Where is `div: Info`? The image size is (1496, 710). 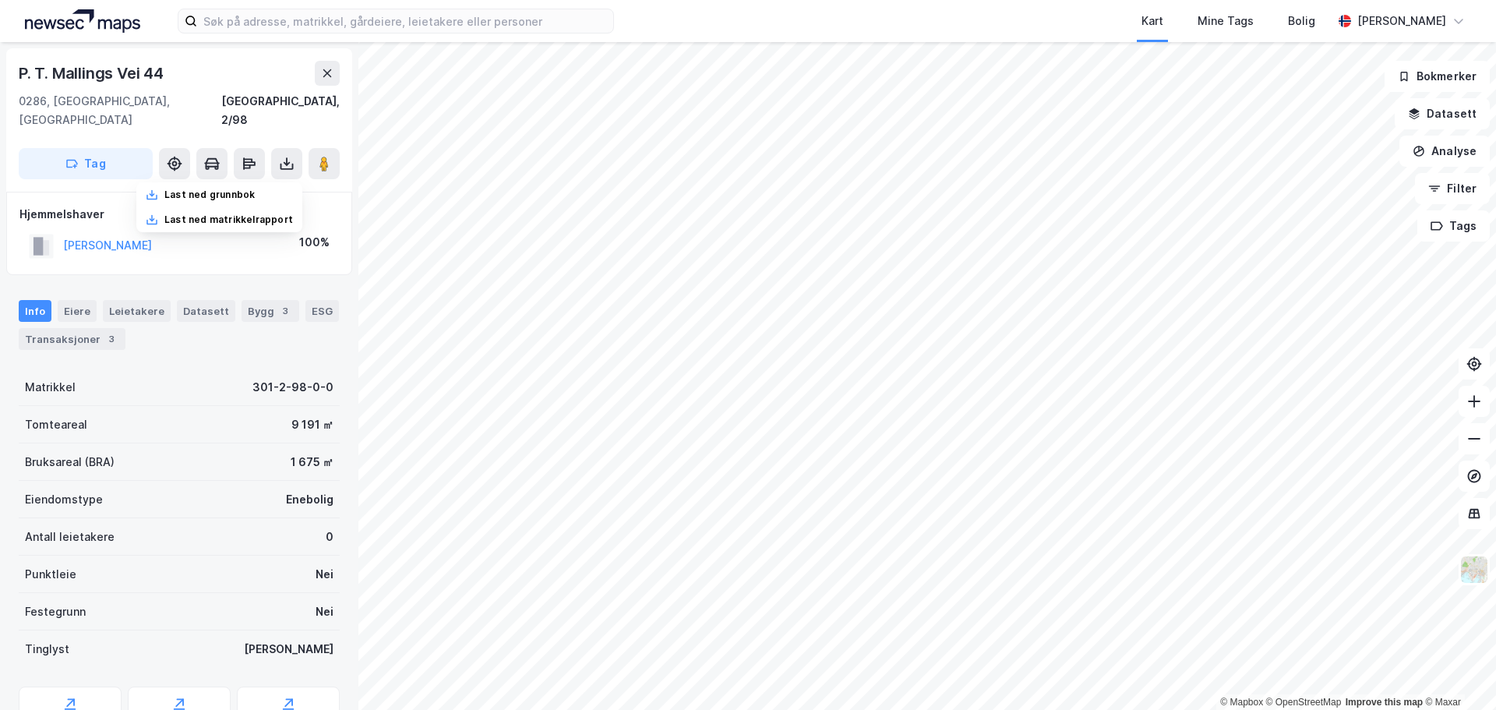 div: Info is located at coordinates (35, 311).